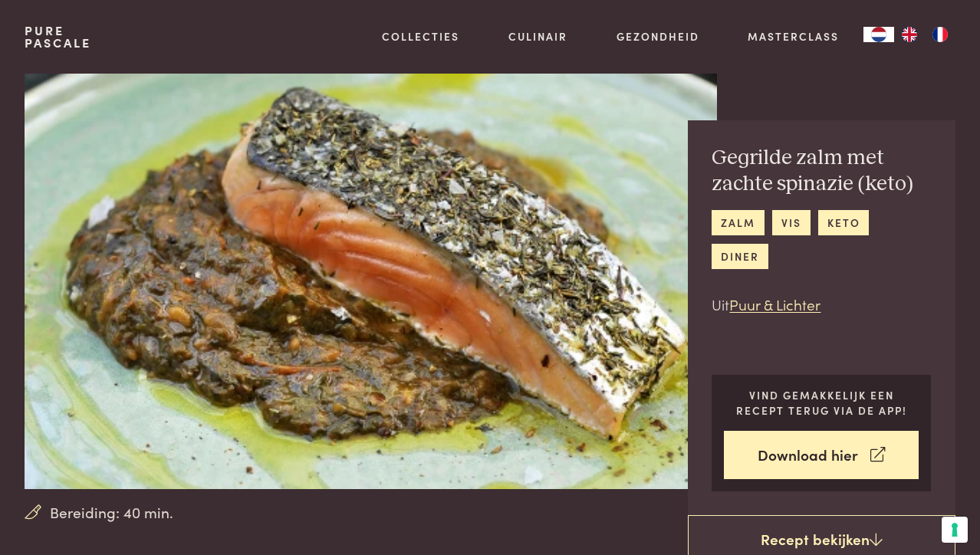  What do you see at coordinates (821, 171) in the screenshot?
I see `h2: Gegrilde zalm met zachte spinazie (keto)` at bounding box center [821, 171].